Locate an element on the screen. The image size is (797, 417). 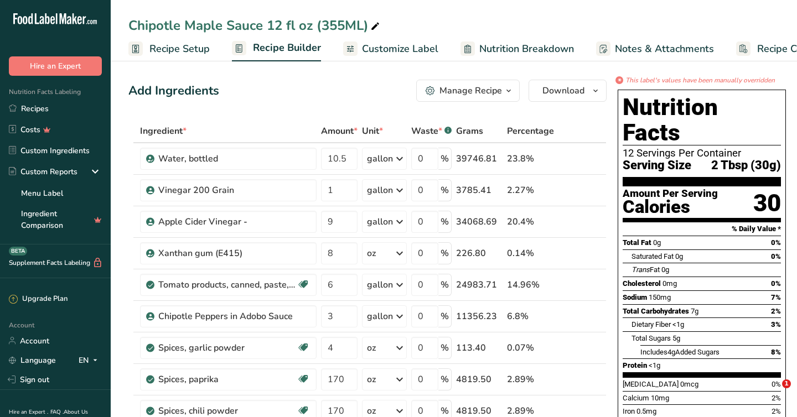
span: Fat is located at coordinates (645, 270).